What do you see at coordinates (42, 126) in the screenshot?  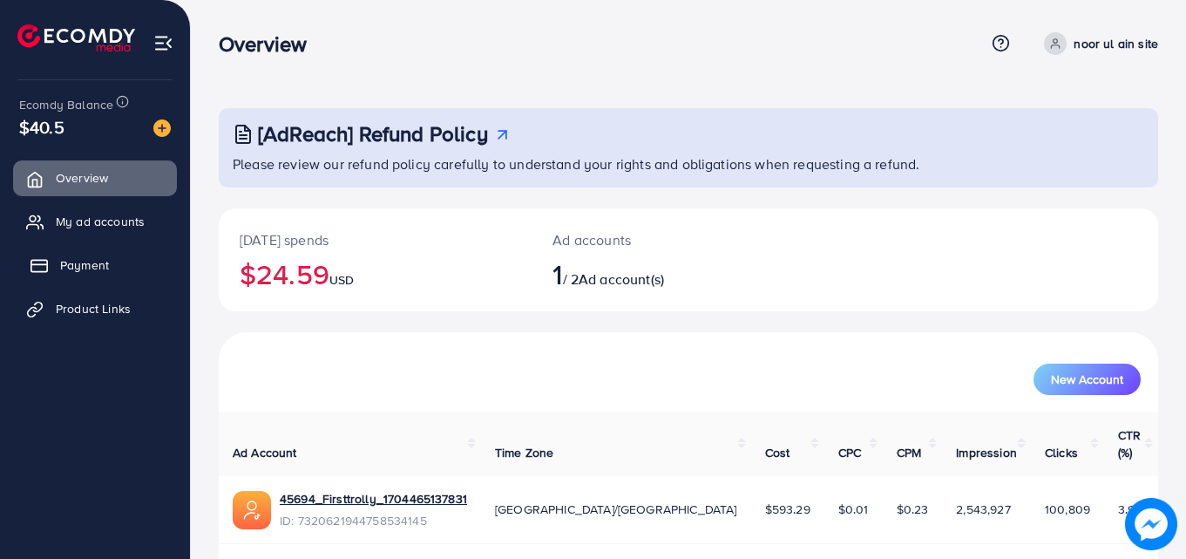 I see `span: $40.5` at bounding box center [42, 126].